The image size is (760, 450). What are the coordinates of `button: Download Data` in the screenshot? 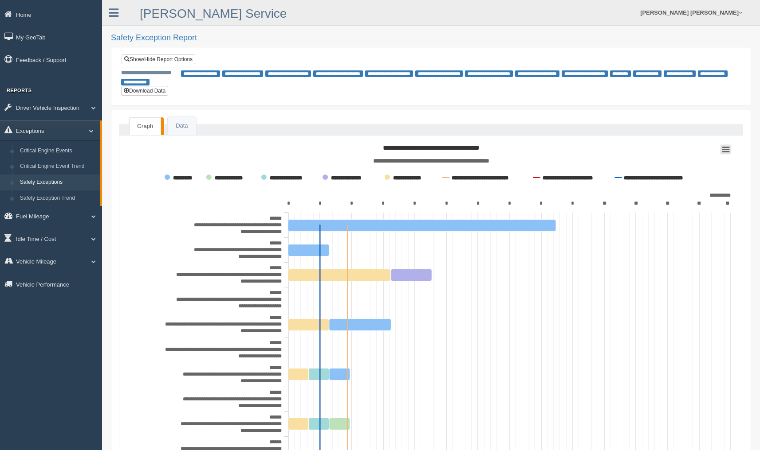 It's located at (145, 91).